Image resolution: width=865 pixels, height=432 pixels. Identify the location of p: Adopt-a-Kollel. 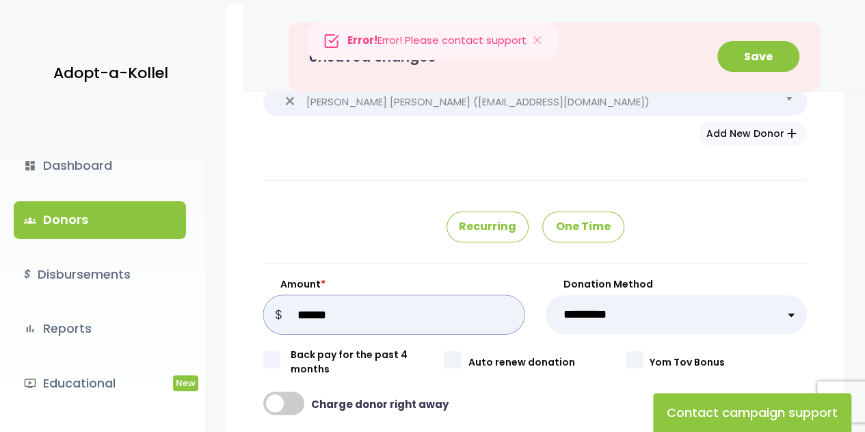
(111, 73).